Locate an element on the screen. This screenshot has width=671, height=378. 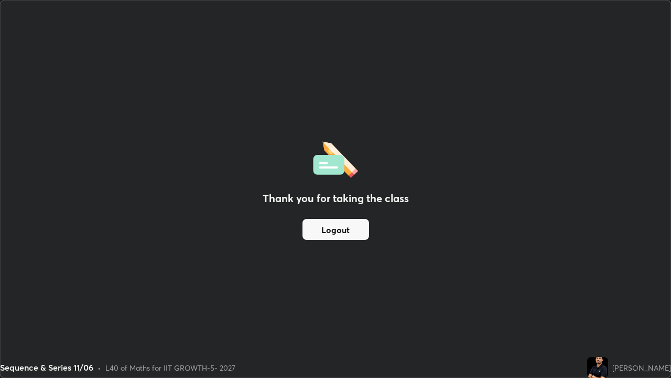
img: offlineFeedback.1438e8b3.svg is located at coordinates (336, 158).